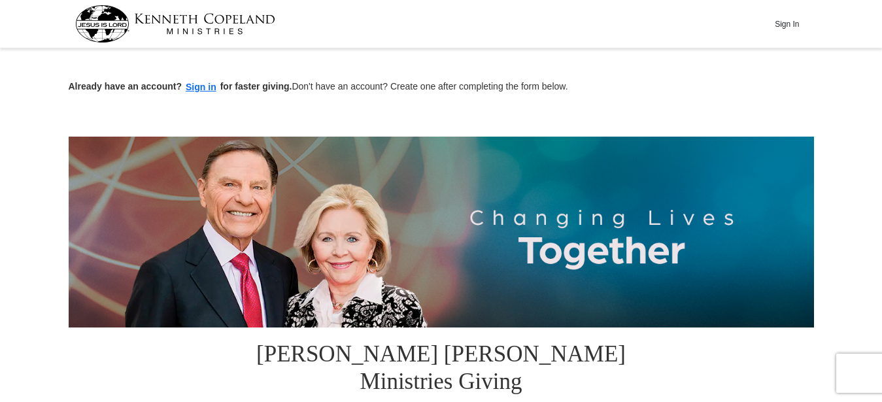 The width and height of the screenshot is (882, 402). I want to click on button: Sign in, so click(201, 87).